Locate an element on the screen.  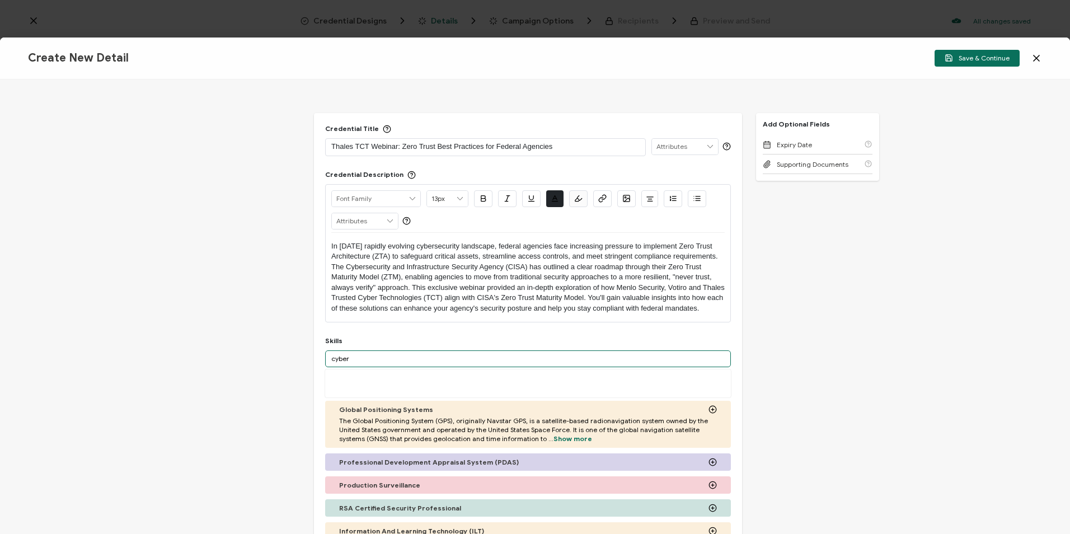
div: Credential Title is located at coordinates (358, 128).